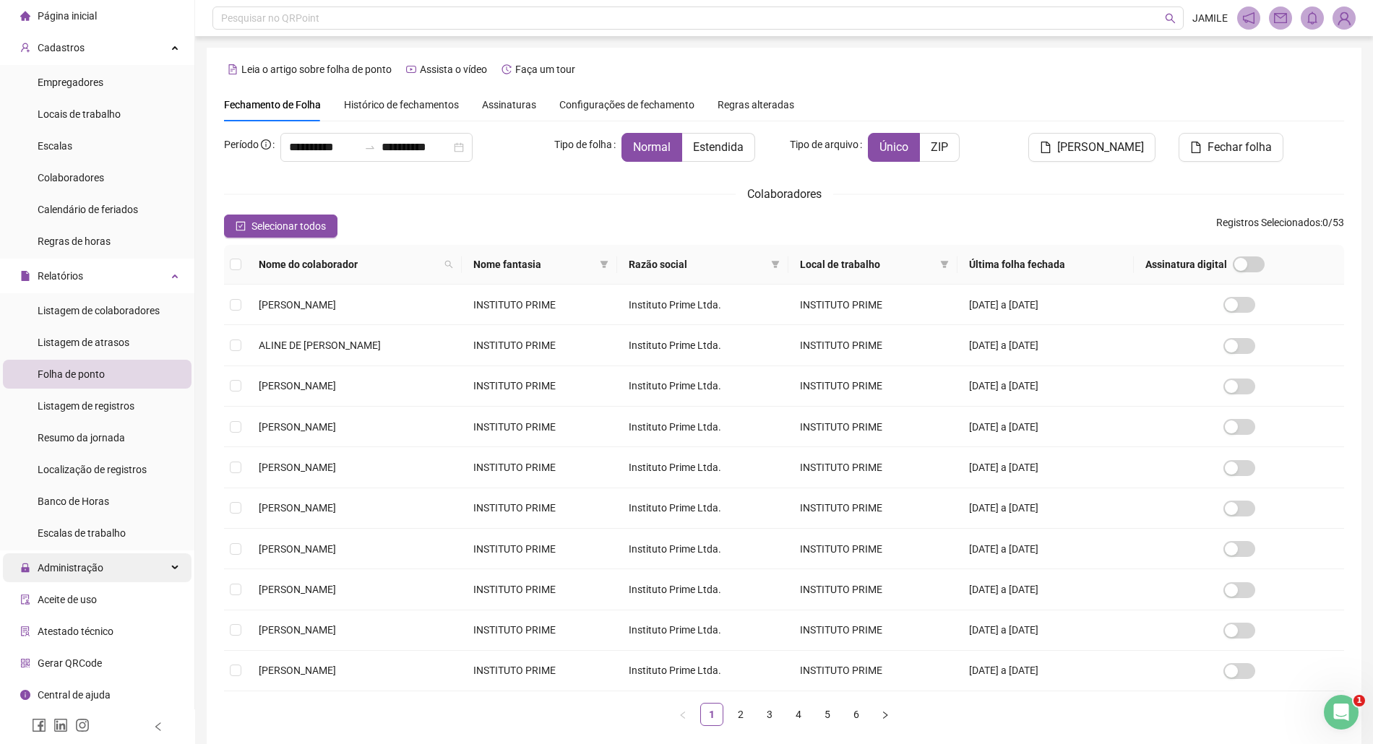 The height and width of the screenshot is (744, 1373). Describe the element at coordinates (241, 226) in the screenshot. I see `span: check-square` at that location.